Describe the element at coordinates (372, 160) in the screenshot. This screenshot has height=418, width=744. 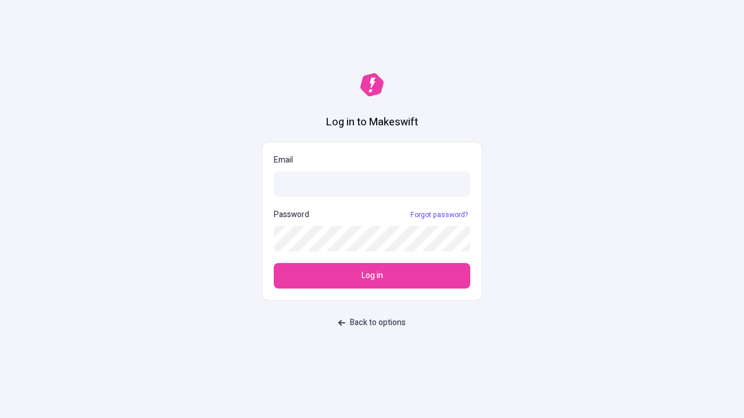
I see `p: Email` at that location.